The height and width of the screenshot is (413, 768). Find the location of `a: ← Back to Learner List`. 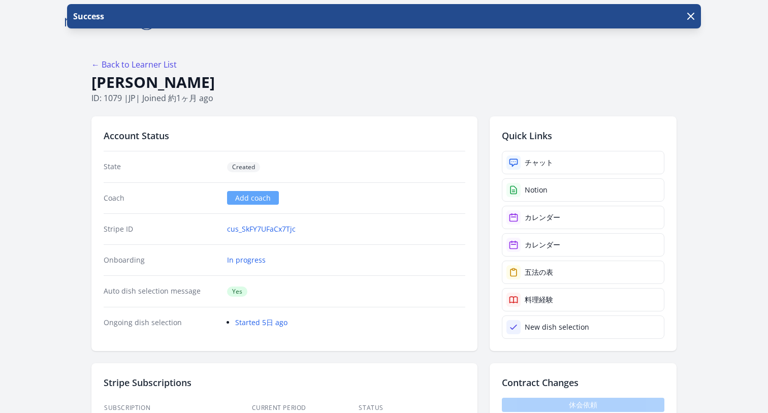

a: ← Back to Learner List is located at coordinates (134, 65).